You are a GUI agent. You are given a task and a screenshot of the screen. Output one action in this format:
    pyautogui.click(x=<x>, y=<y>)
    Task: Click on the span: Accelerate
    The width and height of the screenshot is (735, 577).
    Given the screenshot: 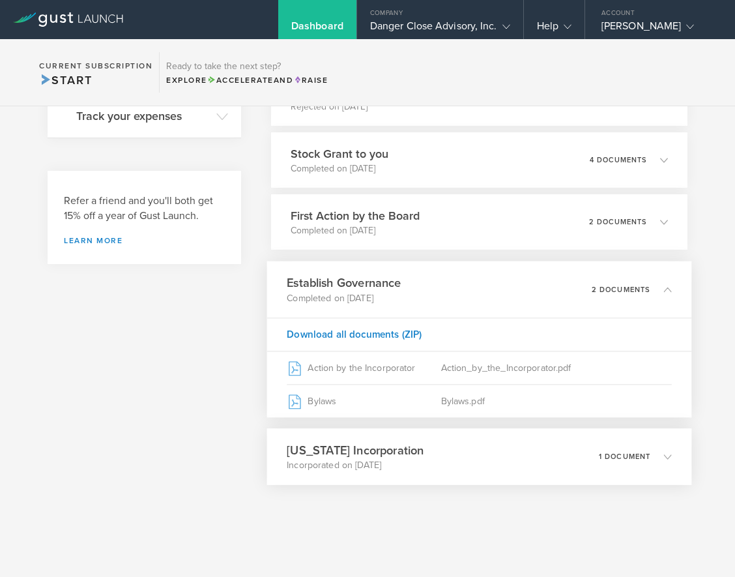 What is the action you would take?
    pyautogui.click(x=240, y=80)
    